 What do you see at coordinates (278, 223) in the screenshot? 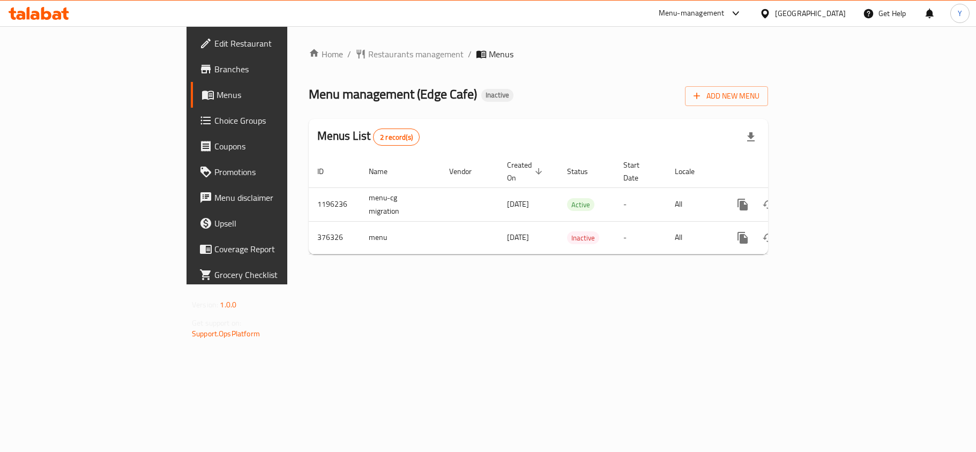
I see `span: Upsell` at bounding box center [278, 223].